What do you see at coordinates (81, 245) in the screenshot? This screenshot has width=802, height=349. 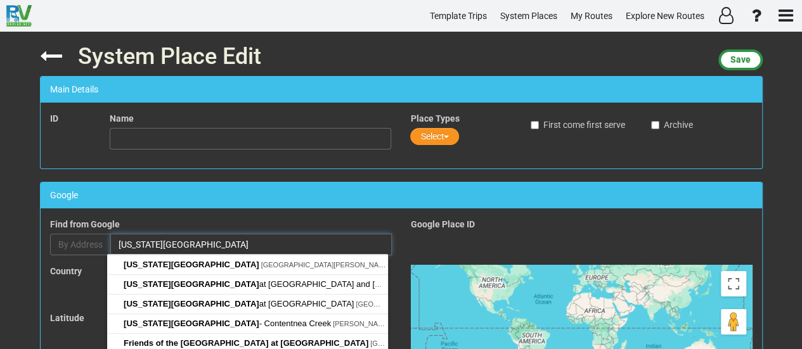 I see `span: By Address` at bounding box center [81, 245].